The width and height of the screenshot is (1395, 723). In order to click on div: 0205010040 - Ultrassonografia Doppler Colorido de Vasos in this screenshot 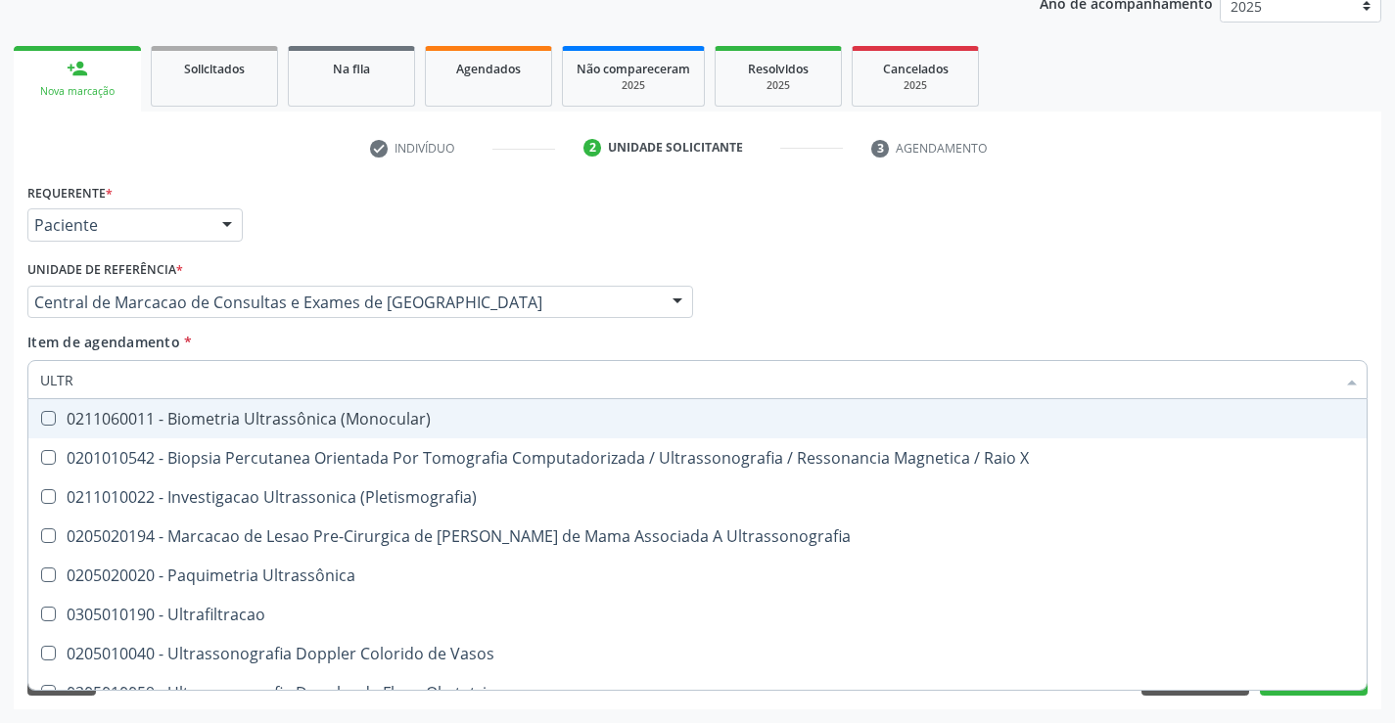, I will do `click(697, 654)`.